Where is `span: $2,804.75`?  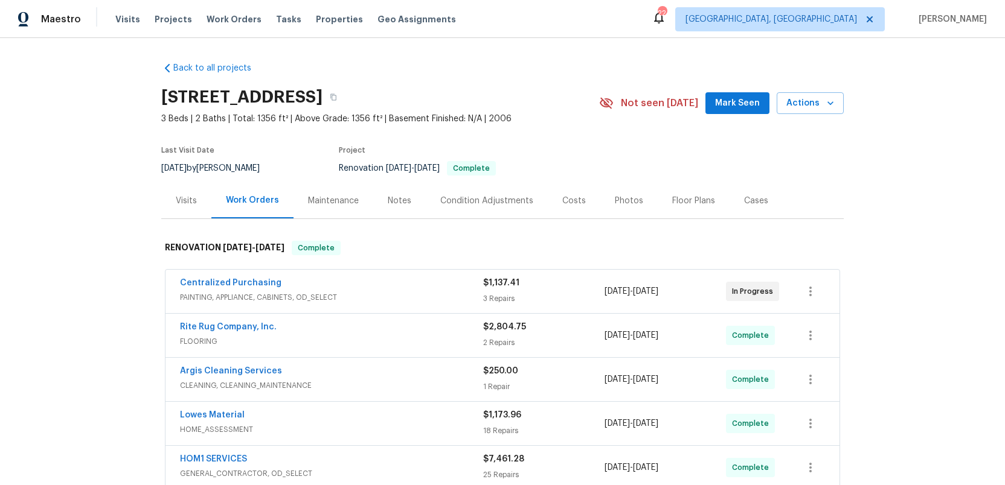
span: $2,804.75 is located at coordinates (504, 327).